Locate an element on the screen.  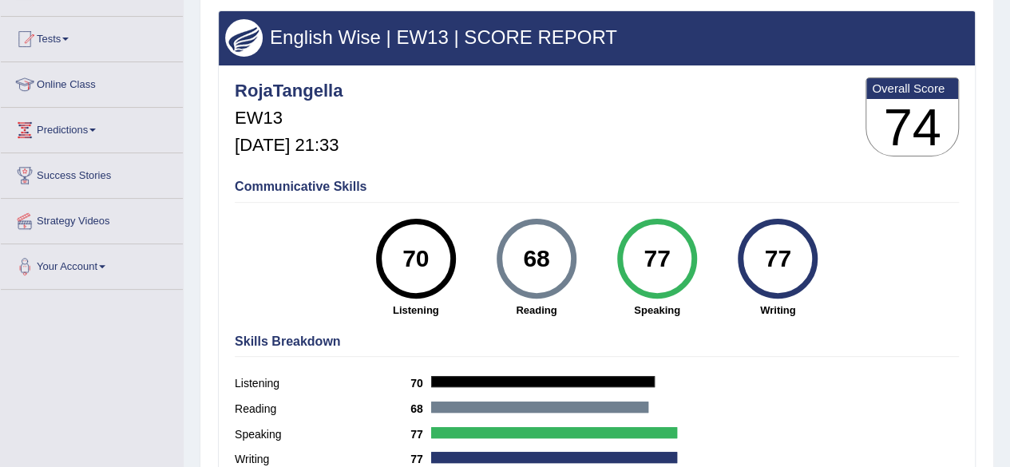
strong: Writing is located at coordinates (778, 310).